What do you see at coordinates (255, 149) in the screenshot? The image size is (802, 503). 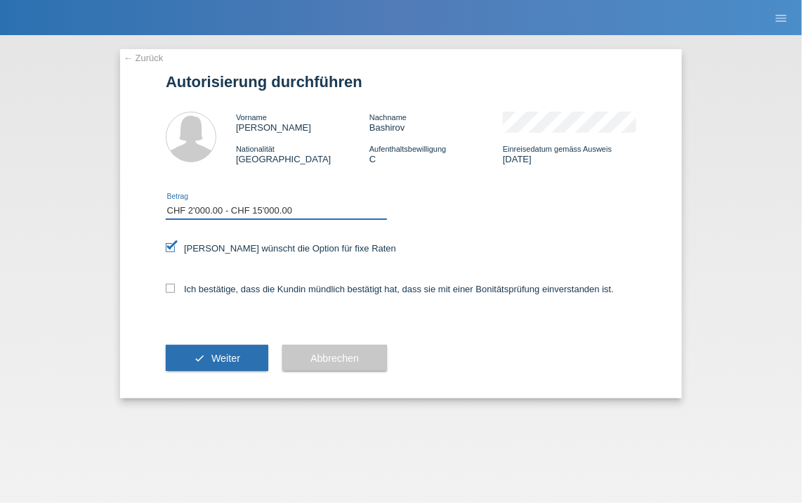 I see `span: Nationalität` at bounding box center [255, 149].